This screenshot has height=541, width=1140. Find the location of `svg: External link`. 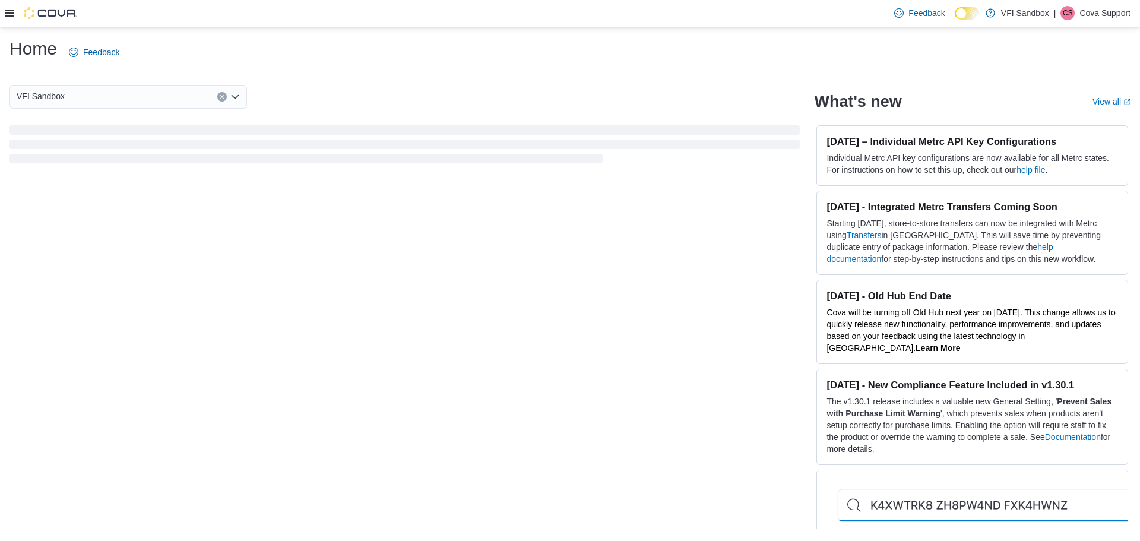

svg: External link is located at coordinates (1127, 102).